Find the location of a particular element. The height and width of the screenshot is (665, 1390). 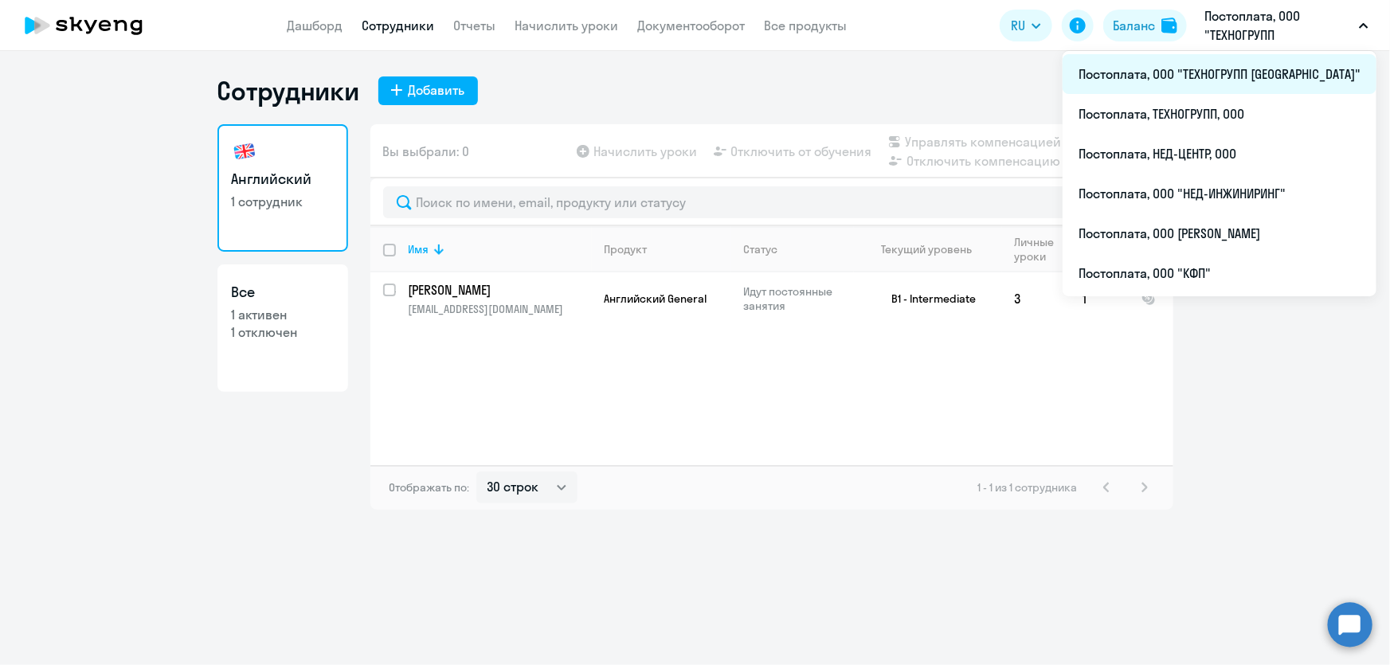

img: balance is located at coordinates (1170, 25).